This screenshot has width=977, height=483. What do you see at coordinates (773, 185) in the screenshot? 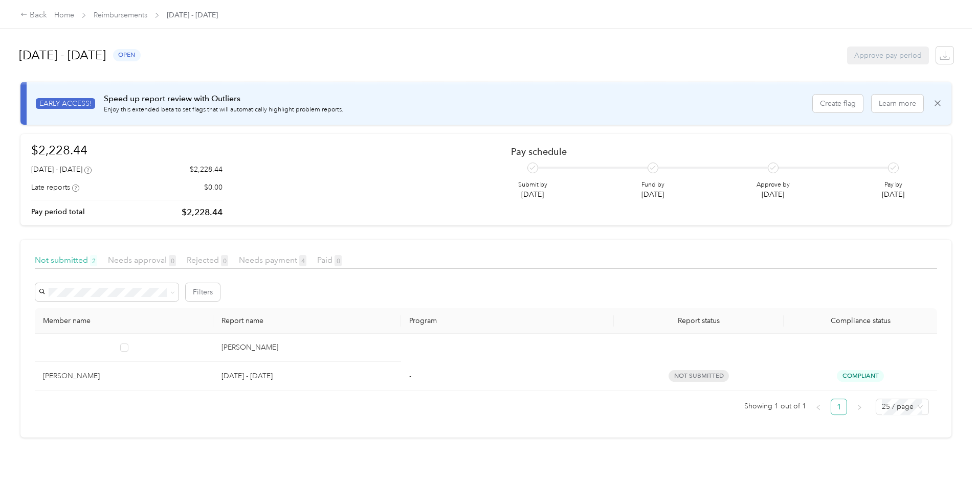
I see `p: Approve by` at bounding box center [773, 185].